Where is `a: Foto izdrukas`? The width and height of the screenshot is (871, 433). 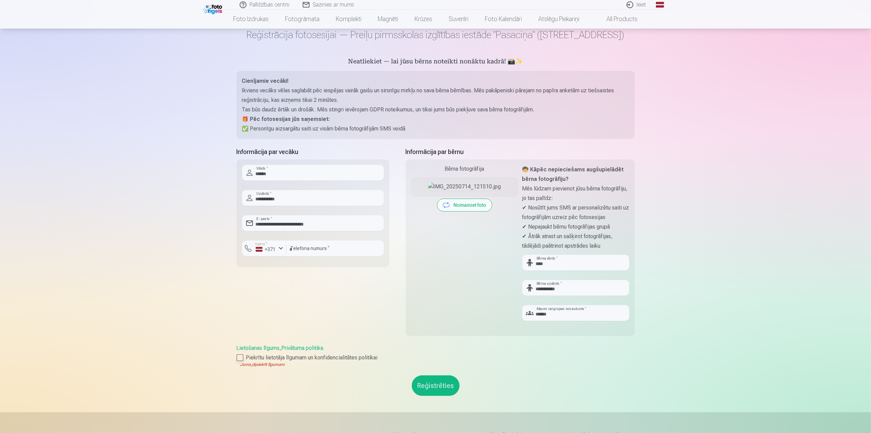 a: Foto izdrukas is located at coordinates (251, 19).